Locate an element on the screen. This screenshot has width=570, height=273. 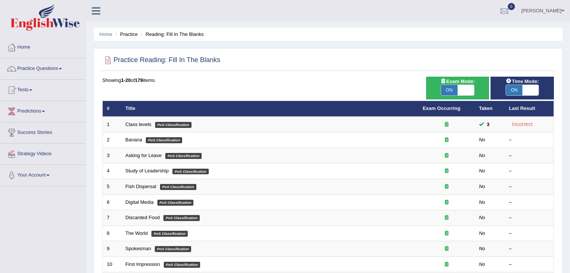
td: 10 is located at coordinates (112, 265).